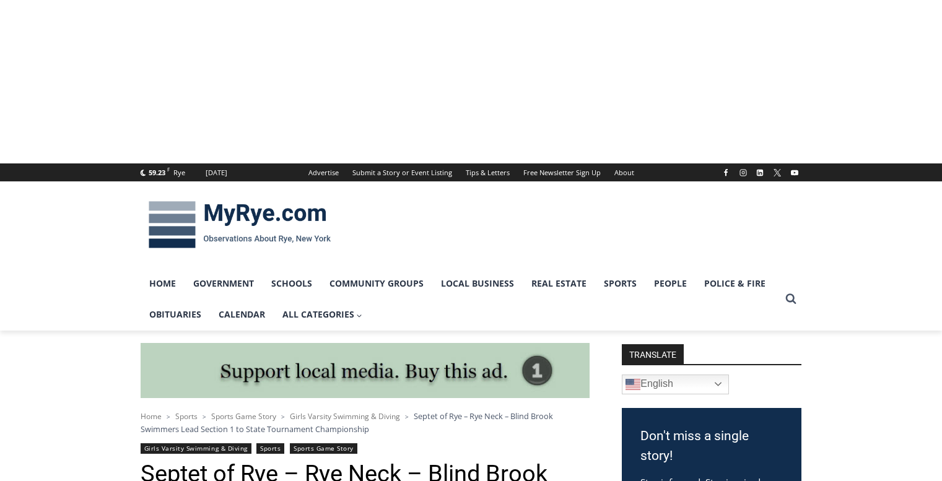 The image size is (942, 481). What do you see at coordinates (743, 173) in the screenshot?
I see `a: Instagram` at bounding box center [743, 173].